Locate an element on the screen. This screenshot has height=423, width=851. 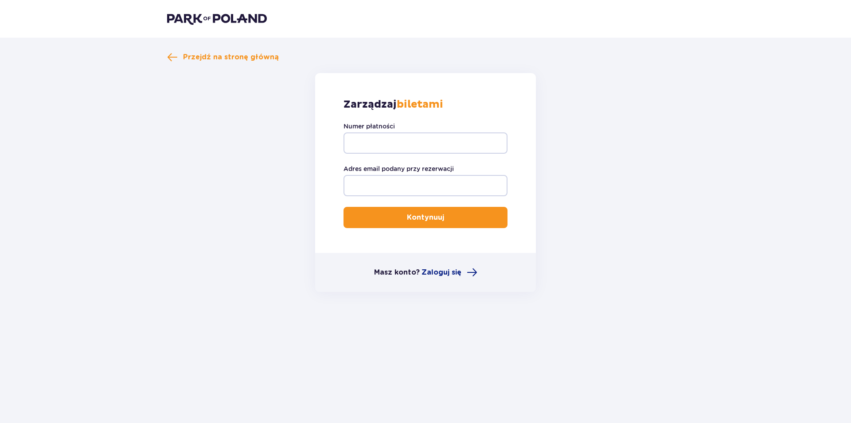
p: Kontynuuj is located at coordinates (425, 218).